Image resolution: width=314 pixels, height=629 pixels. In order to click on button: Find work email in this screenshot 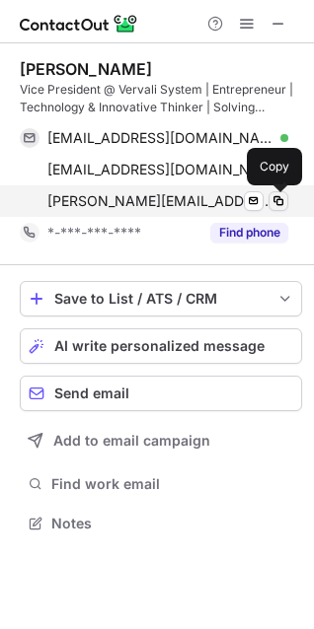, I will do `click(161, 484)`.